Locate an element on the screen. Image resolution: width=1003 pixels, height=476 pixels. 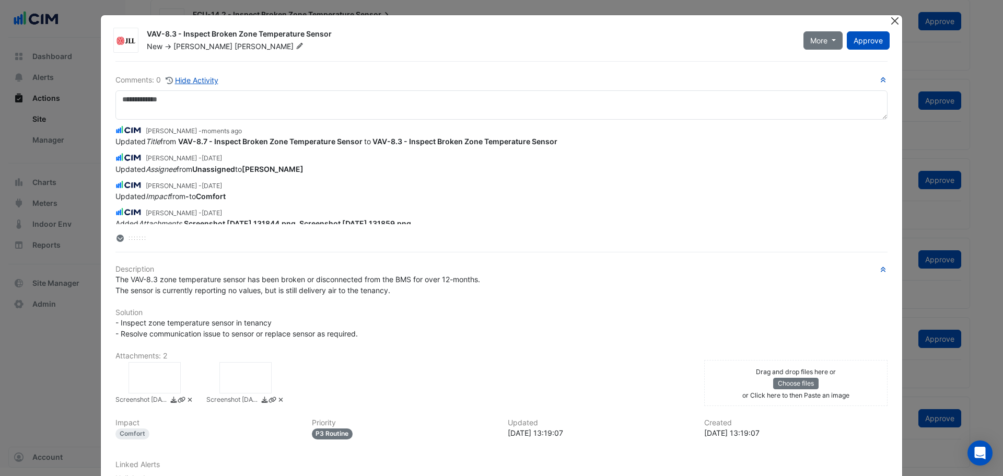
small: or Click here to then Paste an image is located at coordinates (795, 395).